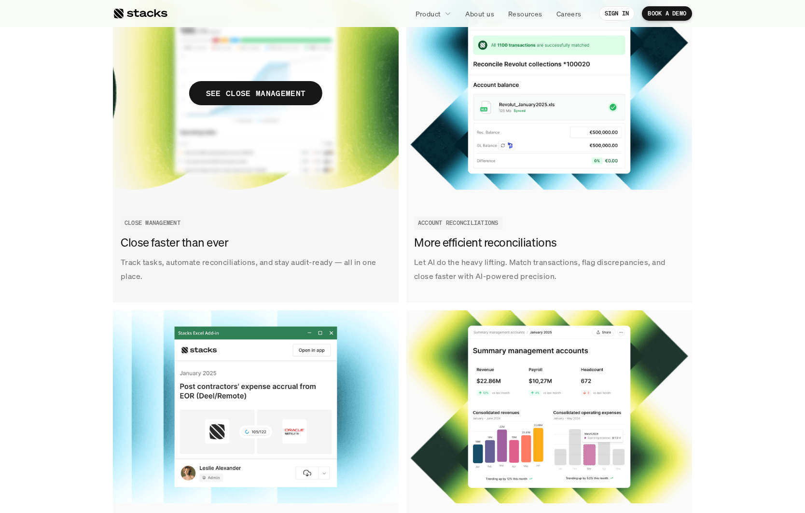 The height and width of the screenshot is (513, 805). I want to click on p: Let AI do the heavy lifting. Match transactions, flag discrepancies, and close faster with AI-pow..., so click(549, 269).